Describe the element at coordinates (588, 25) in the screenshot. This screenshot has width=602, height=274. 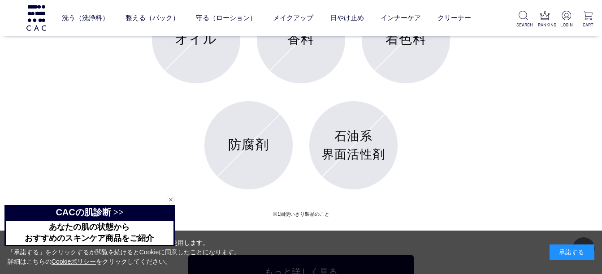
I see `p: CART` at that location.